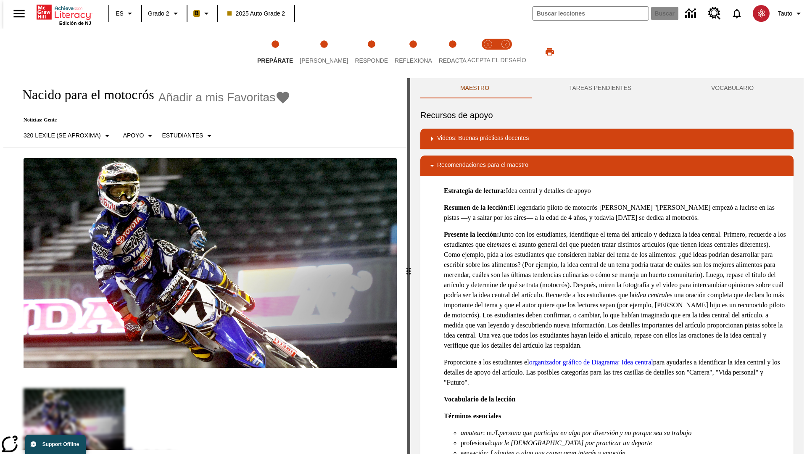 Image resolution: width=807 pixels, height=454 pixels. What do you see at coordinates (413, 61) in the screenshot?
I see `span: Reflexiona` at bounding box center [413, 61].